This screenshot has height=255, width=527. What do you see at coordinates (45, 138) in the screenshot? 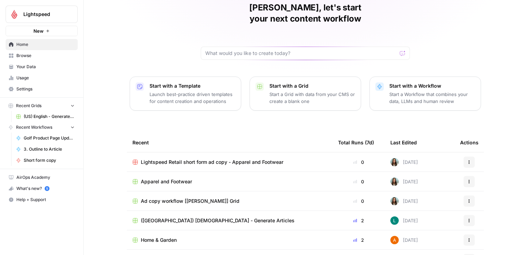
I see `a: Golf Product Page Update` at bounding box center [45, 138].